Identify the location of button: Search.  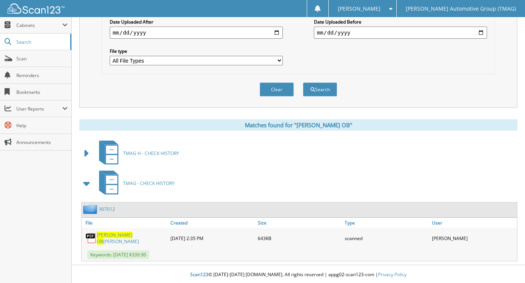
(320, 89).